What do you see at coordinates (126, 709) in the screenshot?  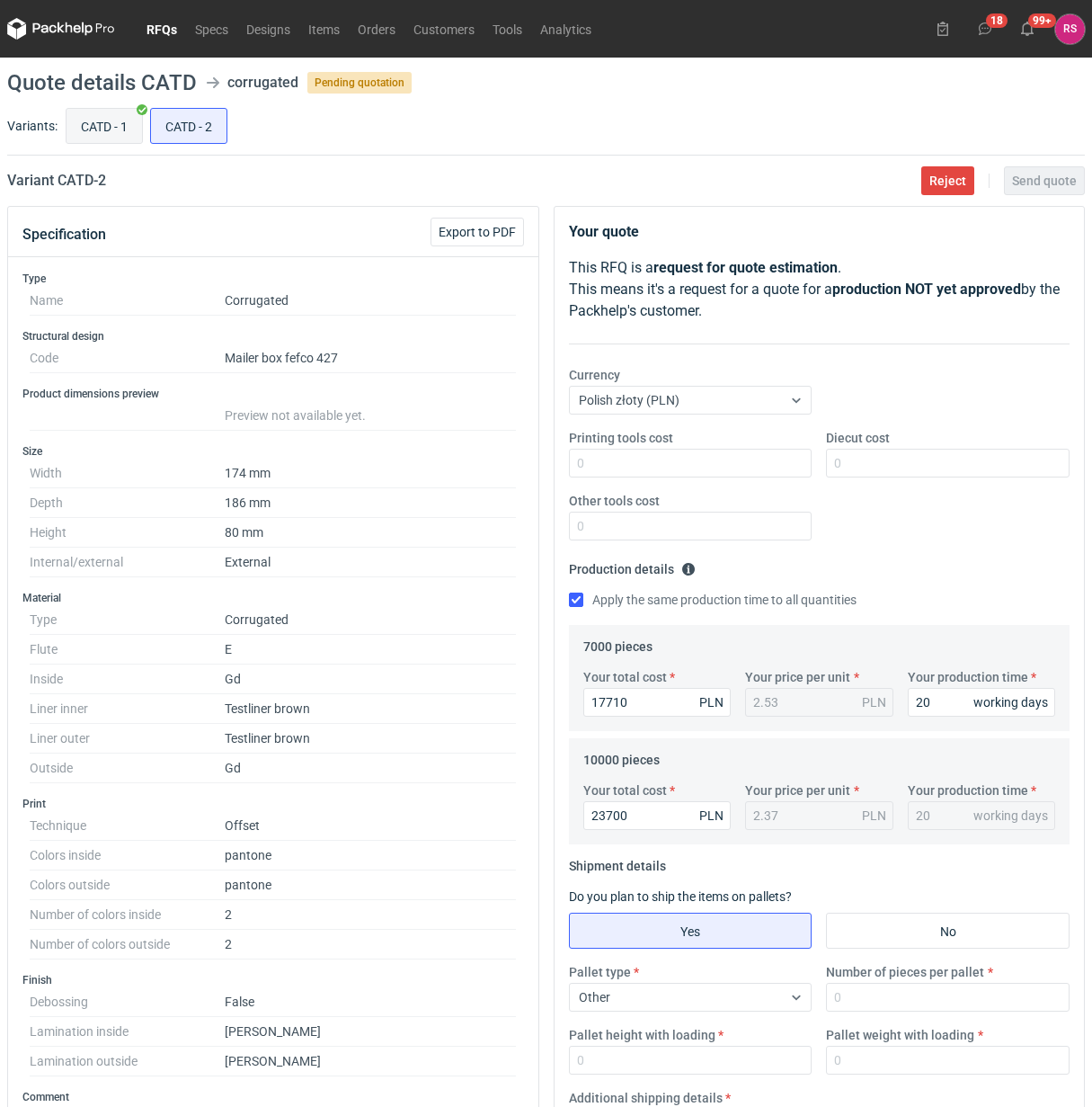 I see `dt: Liner inner` at bounding box center [126, 709].